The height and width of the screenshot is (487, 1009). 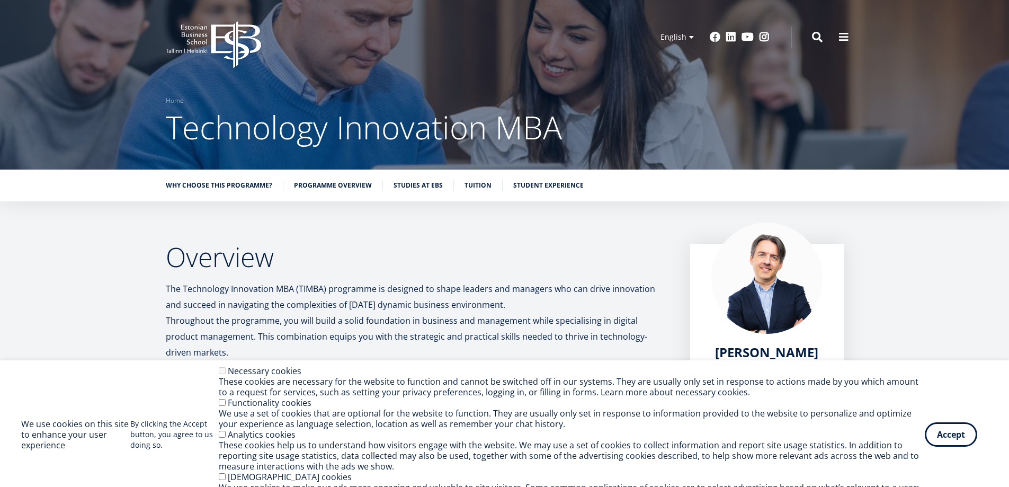 What do you see at coordinates (572, 456) in the screenshot?
I see `div: These cookies help us to understand how visitors engage with the website. We may use a set of coo...` at bounding box center [572, 456].